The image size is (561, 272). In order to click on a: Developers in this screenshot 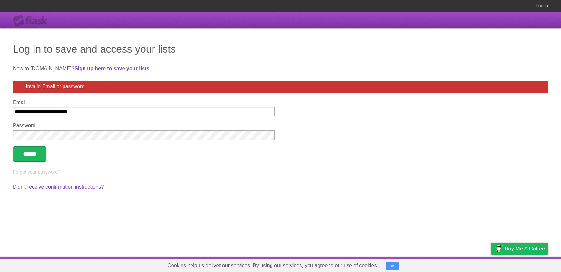, I will do `click(439, 264)`.